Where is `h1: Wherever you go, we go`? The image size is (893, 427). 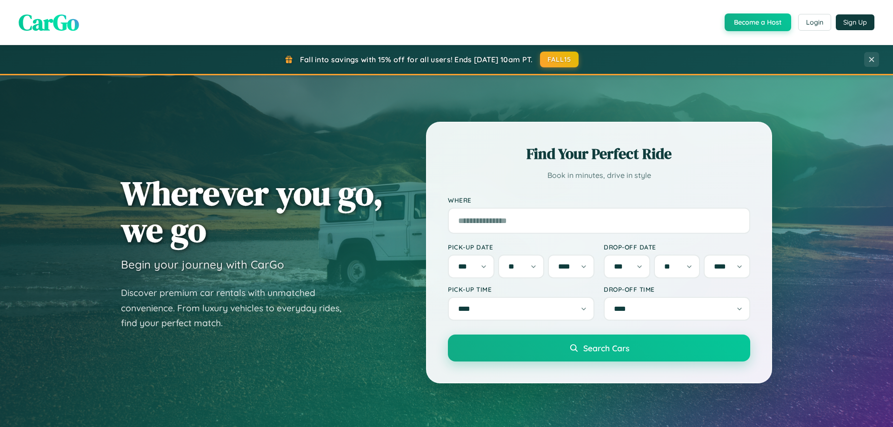
h1: Wherever you go, we go is located at coordinates (252, 212).